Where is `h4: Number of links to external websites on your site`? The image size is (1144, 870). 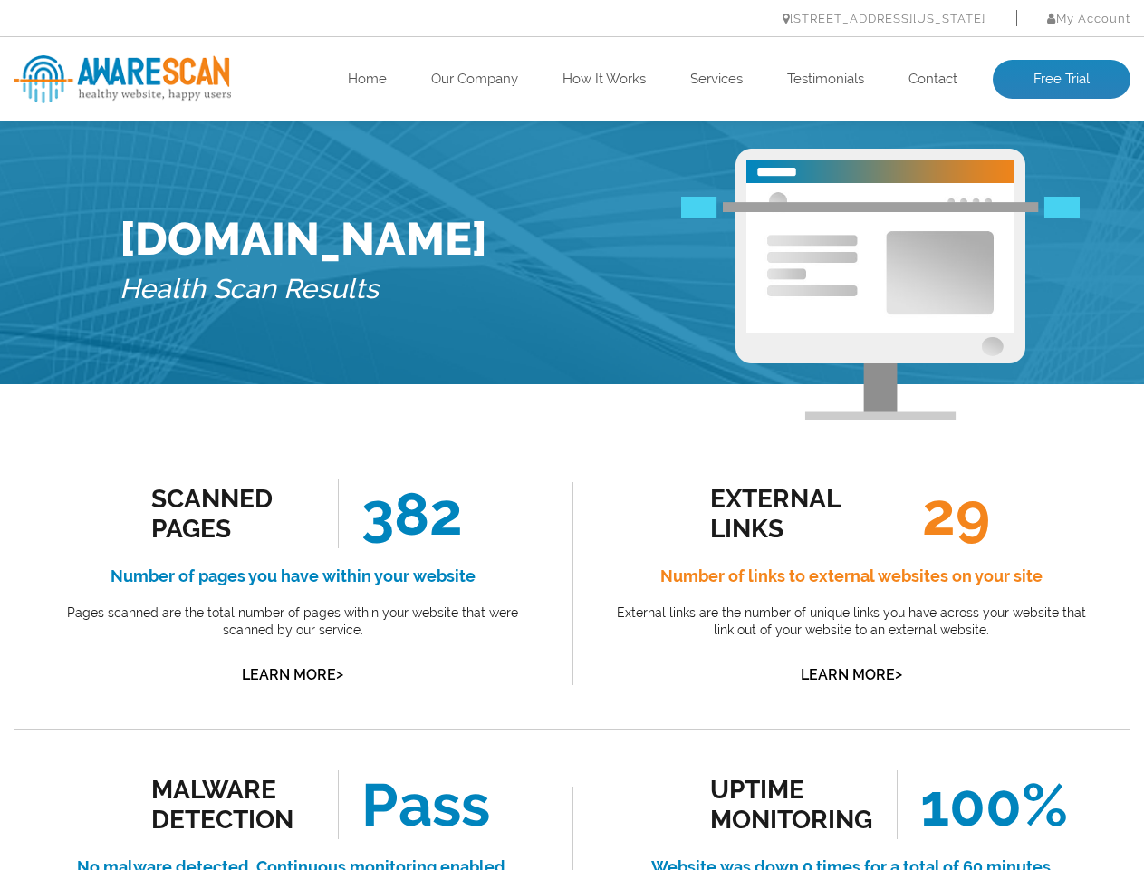
h4: Number of links to external websites on your site is located at coordinates (852, 576).